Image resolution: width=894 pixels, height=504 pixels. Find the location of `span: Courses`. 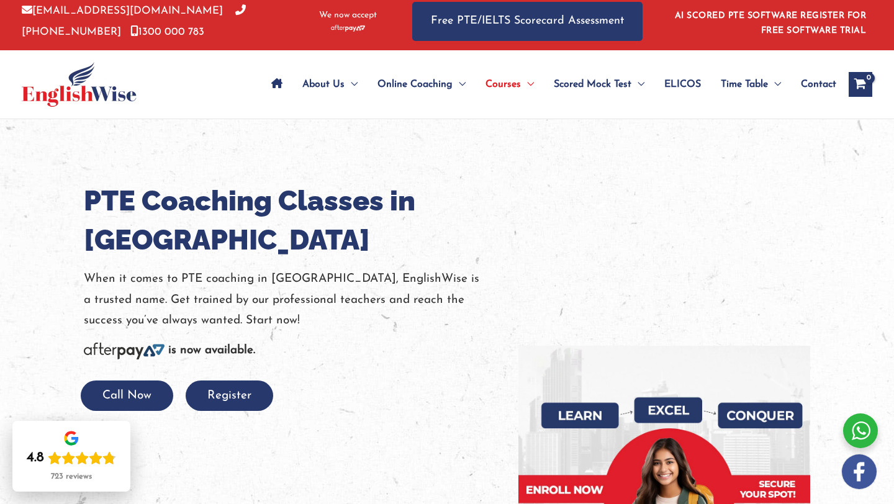

span: Courses is located at coordinates (503, 84).